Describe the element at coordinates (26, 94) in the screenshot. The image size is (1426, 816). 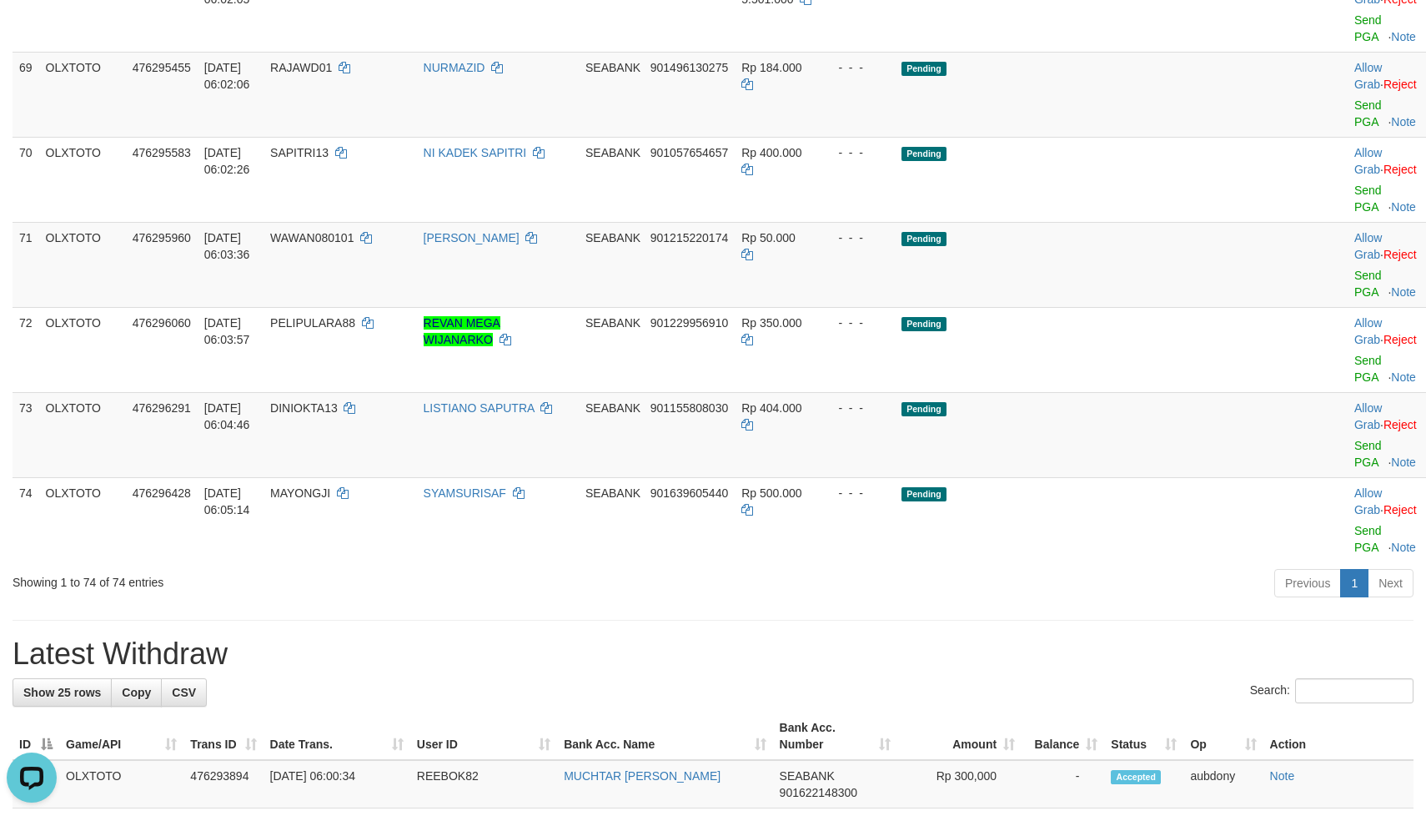
I see `td: 69` at that location.